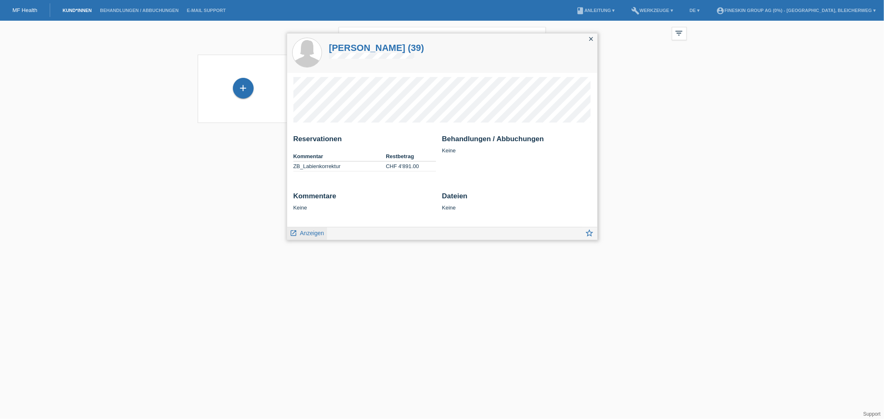 This screenshot has width=884, height=419. I want to click on th: Kommentar, so click(340, 157).